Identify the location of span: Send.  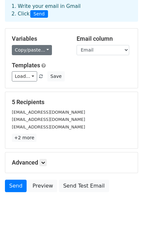
(39, 14).